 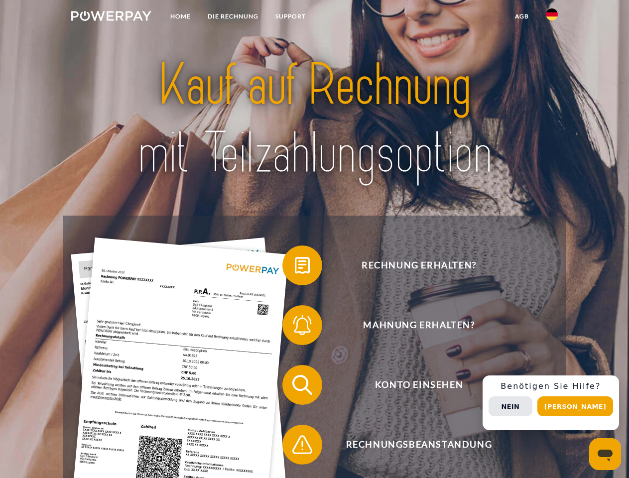 What do you see at coordinates (302, 445) in the screenshot?
I see `img: qb_warning.svg` at bounding box center [302, 445].